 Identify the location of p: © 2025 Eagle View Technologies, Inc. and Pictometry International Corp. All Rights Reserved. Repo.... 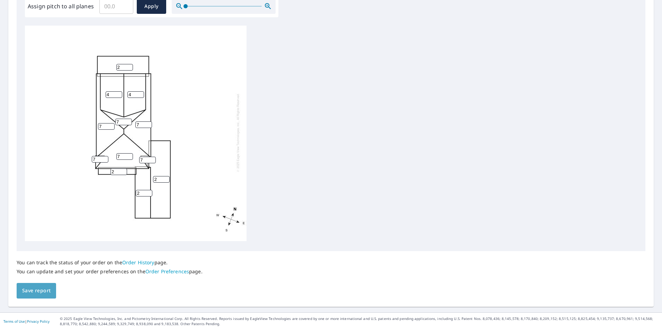
(359, 322).